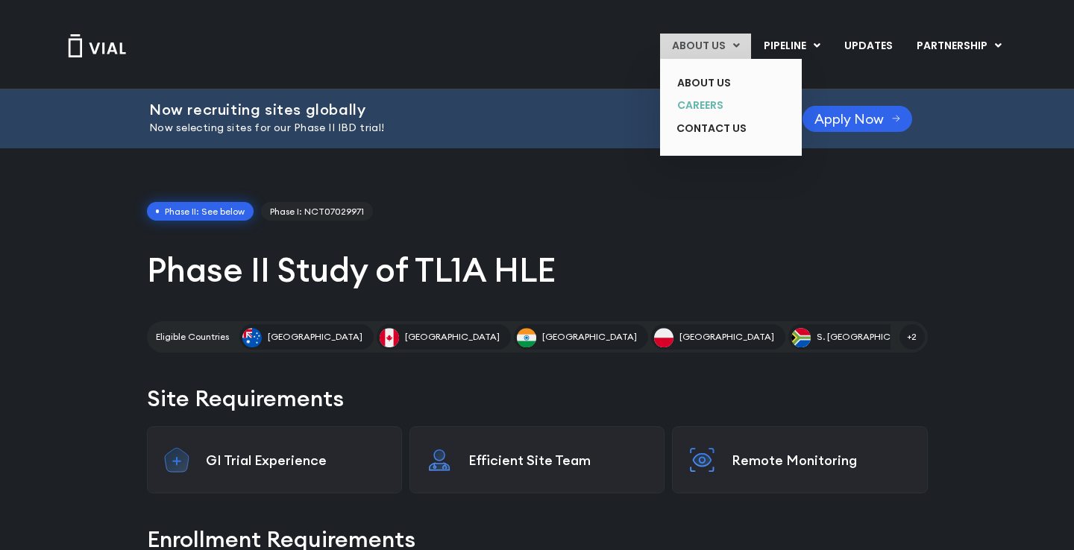 This screenshot has width=1074, height=550. Describe the element at coordinates (201, 212) in the screenshot. I see `span: Phase II: See below` at that location.